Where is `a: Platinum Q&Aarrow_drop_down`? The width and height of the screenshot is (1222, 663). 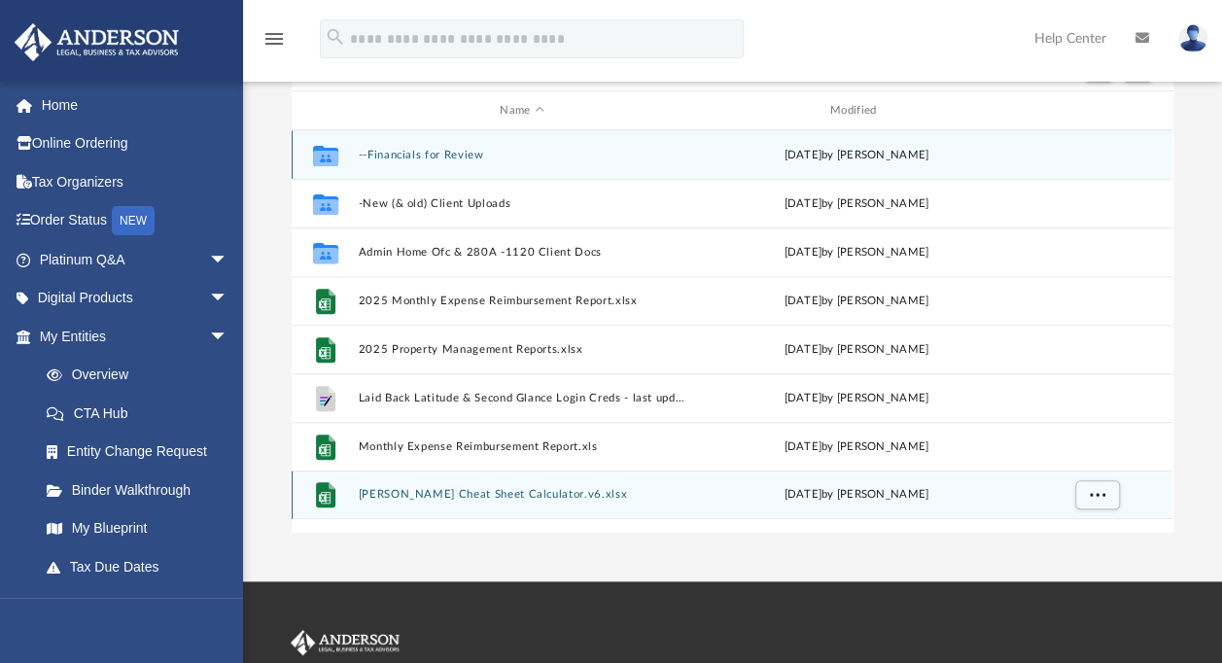 a: Platinum Q&Aarrow_drop_down is located at coordinates (135, 260).